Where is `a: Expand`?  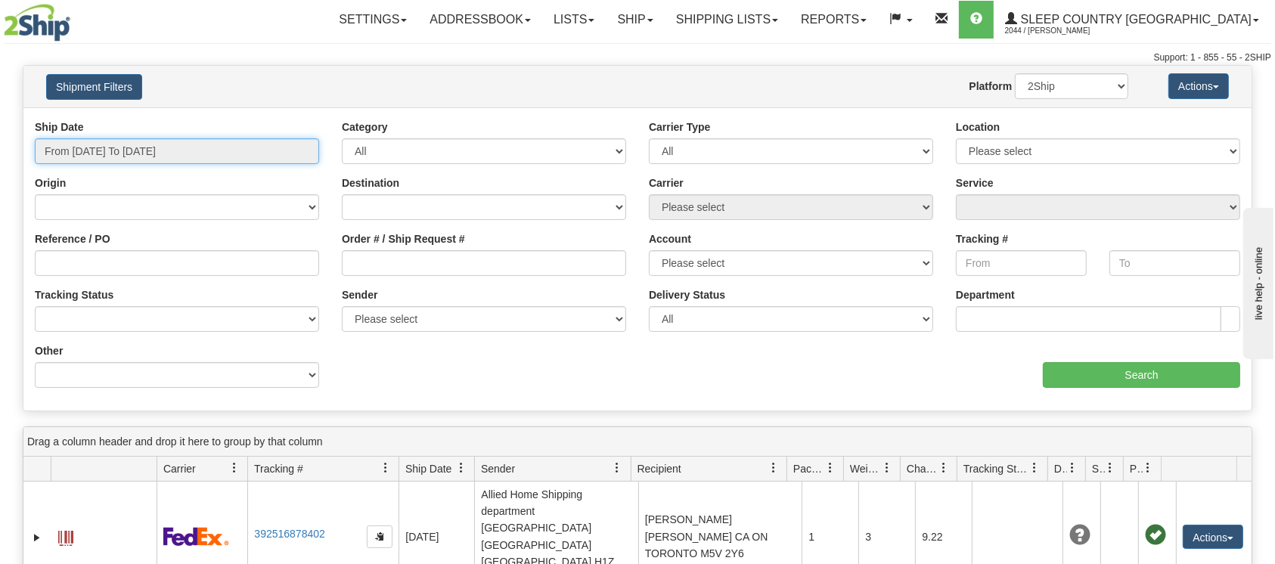
a: Expand is located at coordinates (37, 538).